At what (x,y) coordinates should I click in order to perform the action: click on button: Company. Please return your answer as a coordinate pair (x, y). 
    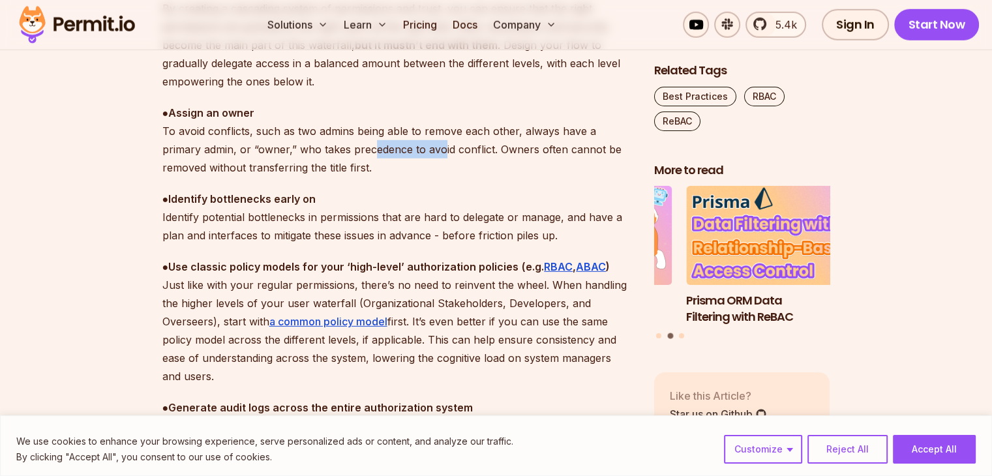
    Looking at the image, I should click on (524, 25).